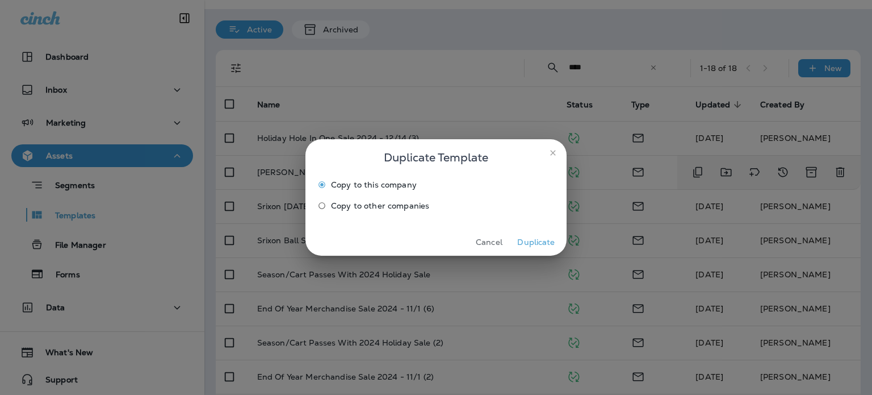 This screenshot has height=395, width=872. I want to click on span: Copy to other companies, so click(380, 206).